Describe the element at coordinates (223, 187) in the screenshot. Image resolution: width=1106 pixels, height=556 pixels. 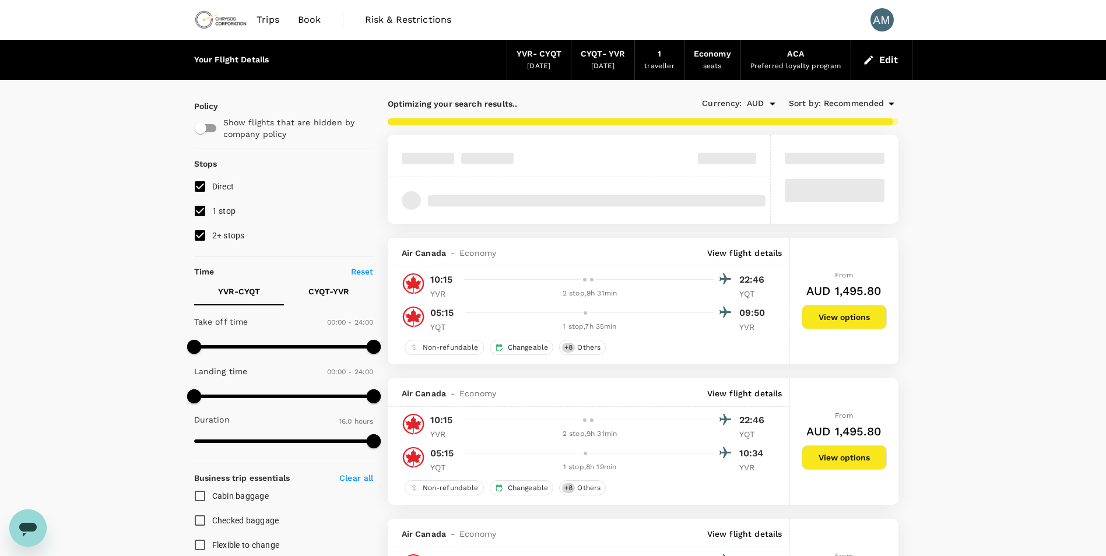
I see `span: Direct` at that location.